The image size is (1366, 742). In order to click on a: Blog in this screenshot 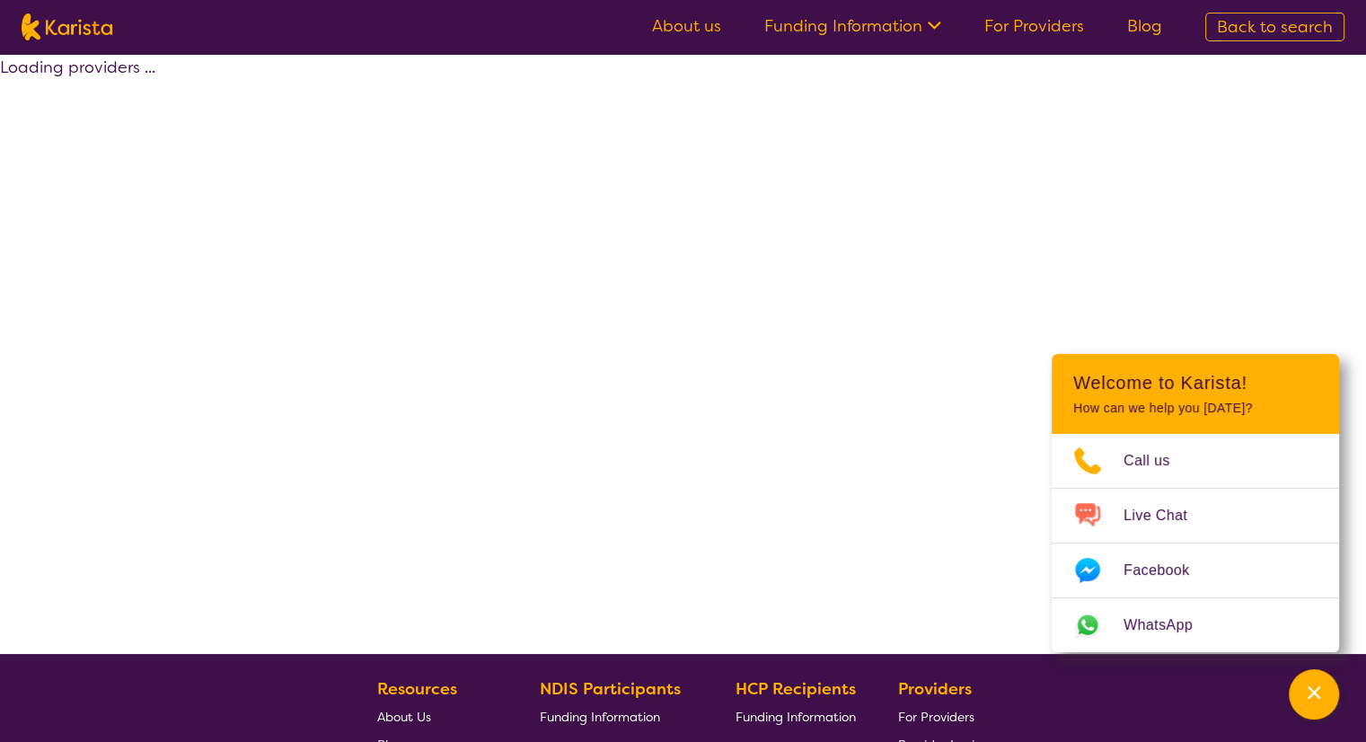, I will do `click(1144, 26)`.